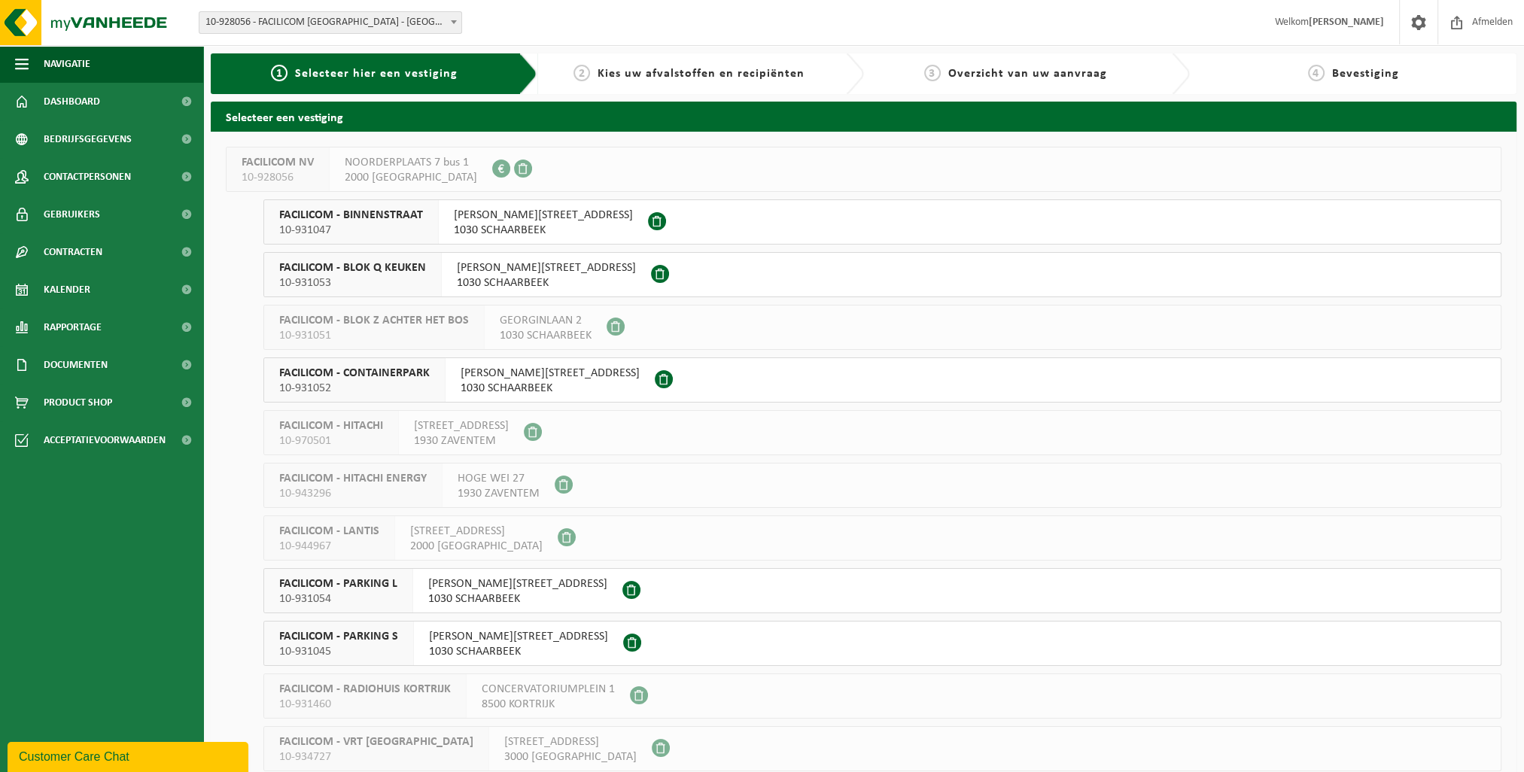 This screenshot has width=1524, height=772. I want to click on span: 10-931053, so click(352, 283).